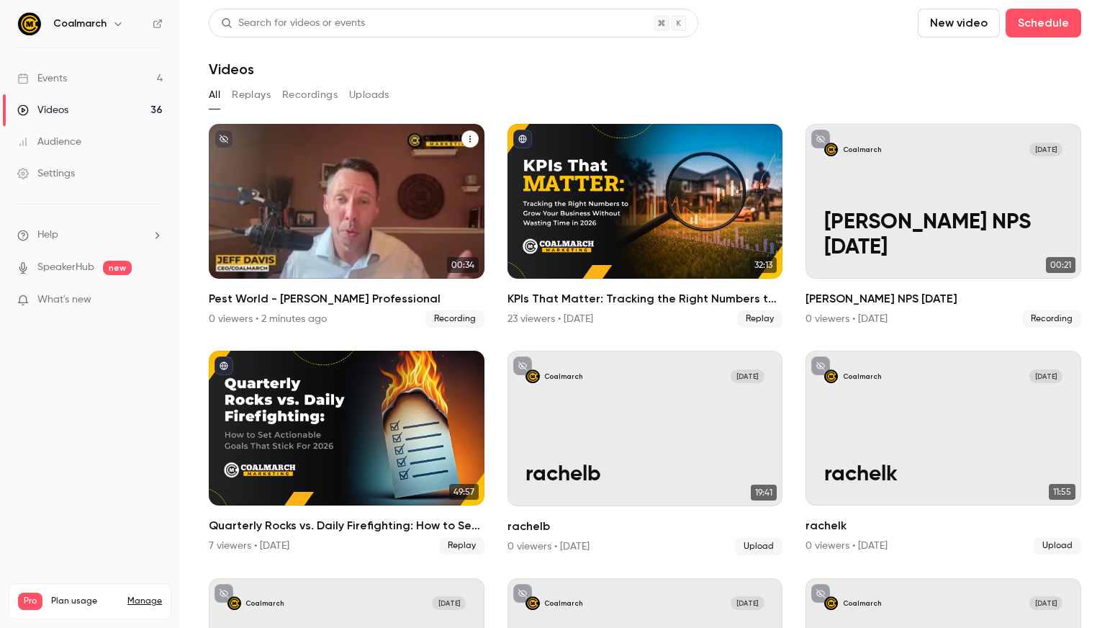  I want to click on span: 19:41, so click(764, 492).